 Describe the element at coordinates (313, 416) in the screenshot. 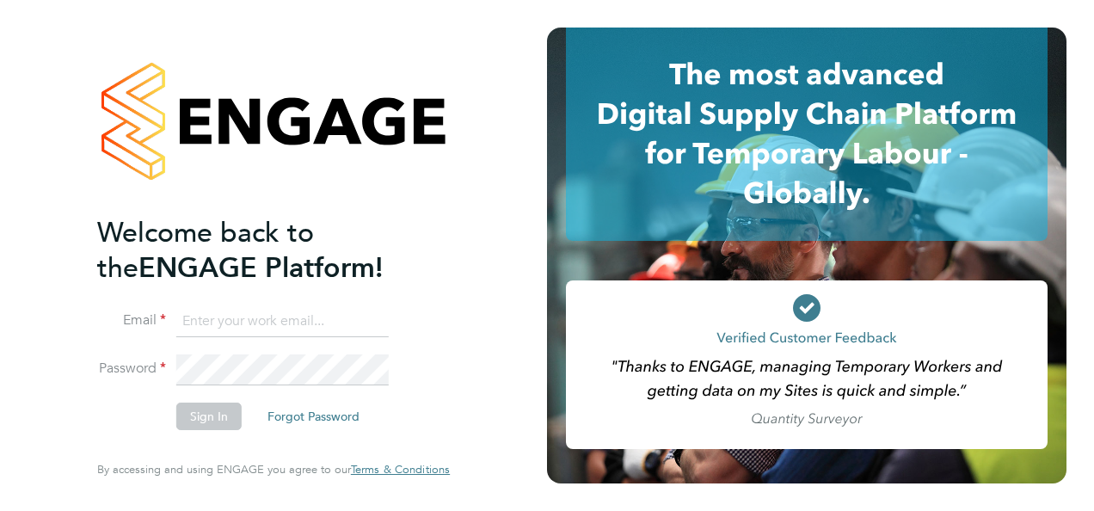

I see `button: Forgot Password` at that location.